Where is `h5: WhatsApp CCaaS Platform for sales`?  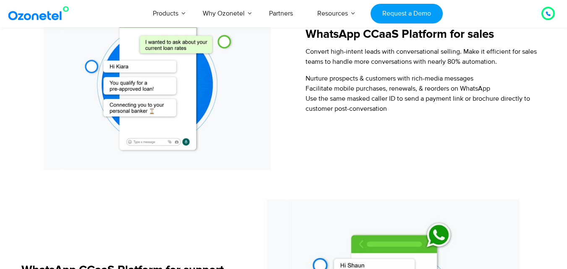 h5: WhatsApp CCaaS Platform for sales is located at coordinates (425, 34).